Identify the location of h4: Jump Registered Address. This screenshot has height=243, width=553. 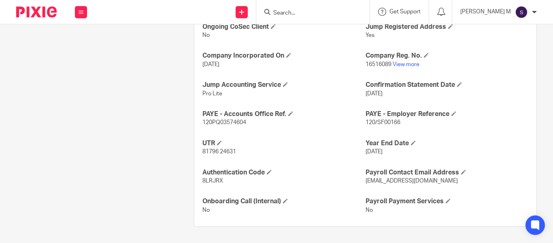
(447, 27).